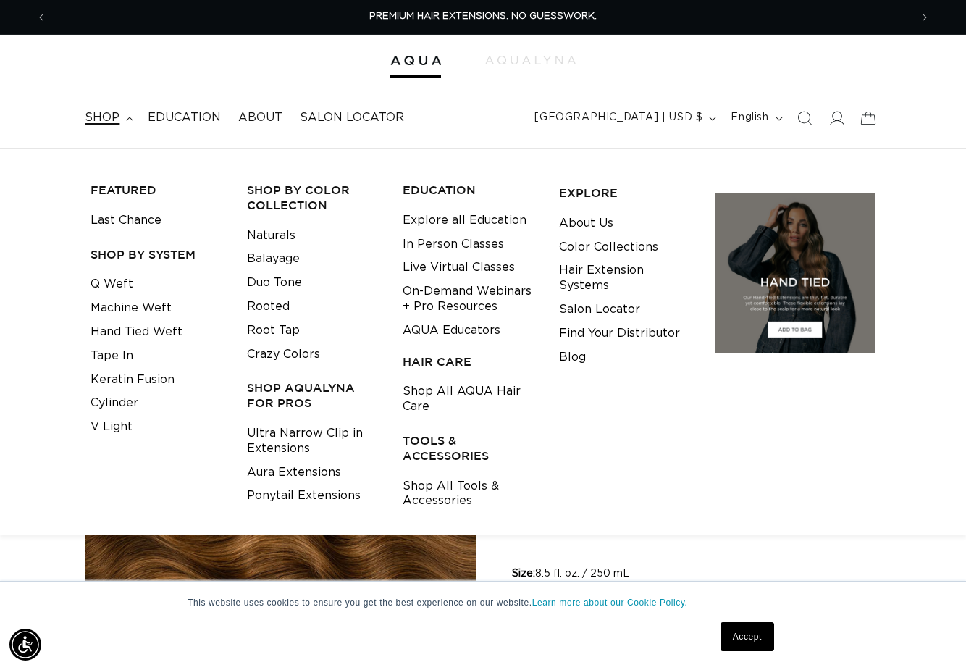  What do you see at coordinates (619, 333) in the screenshot?
I see `a: Find Your Distributor` at bounding box center [619, 333].